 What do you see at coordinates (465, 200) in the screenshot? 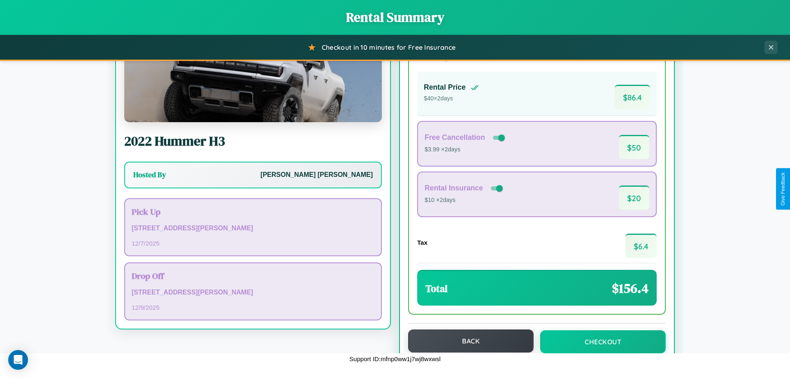
I see `p: $10 × 2 days` at bounding box center [465, 200].